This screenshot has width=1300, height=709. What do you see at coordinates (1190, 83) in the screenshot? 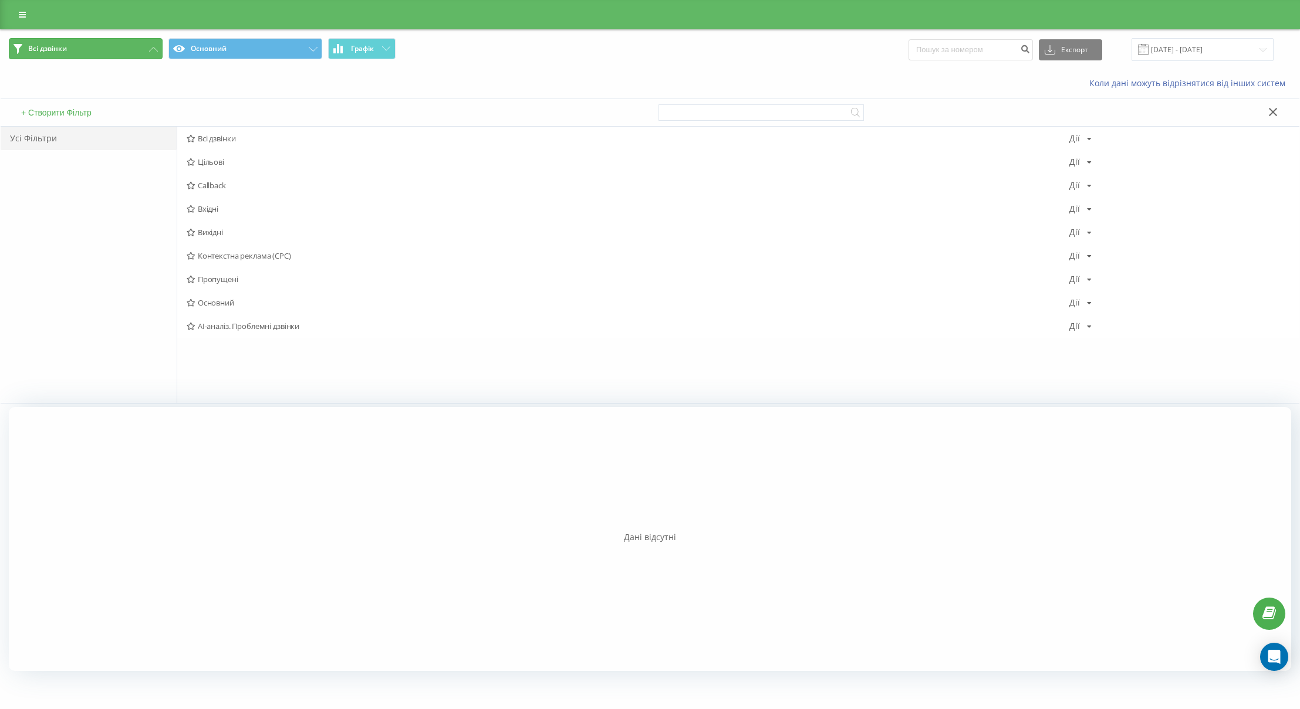
I see `a: Коли дані можуть відрізнятися вiд інших систем` at bounding box center [1190, 83].